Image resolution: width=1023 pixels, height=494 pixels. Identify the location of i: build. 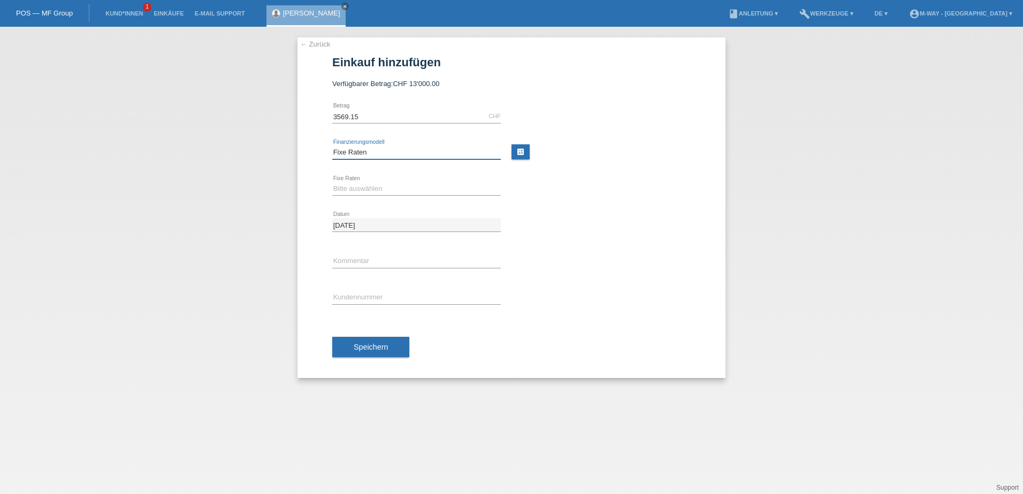
(805, 14).